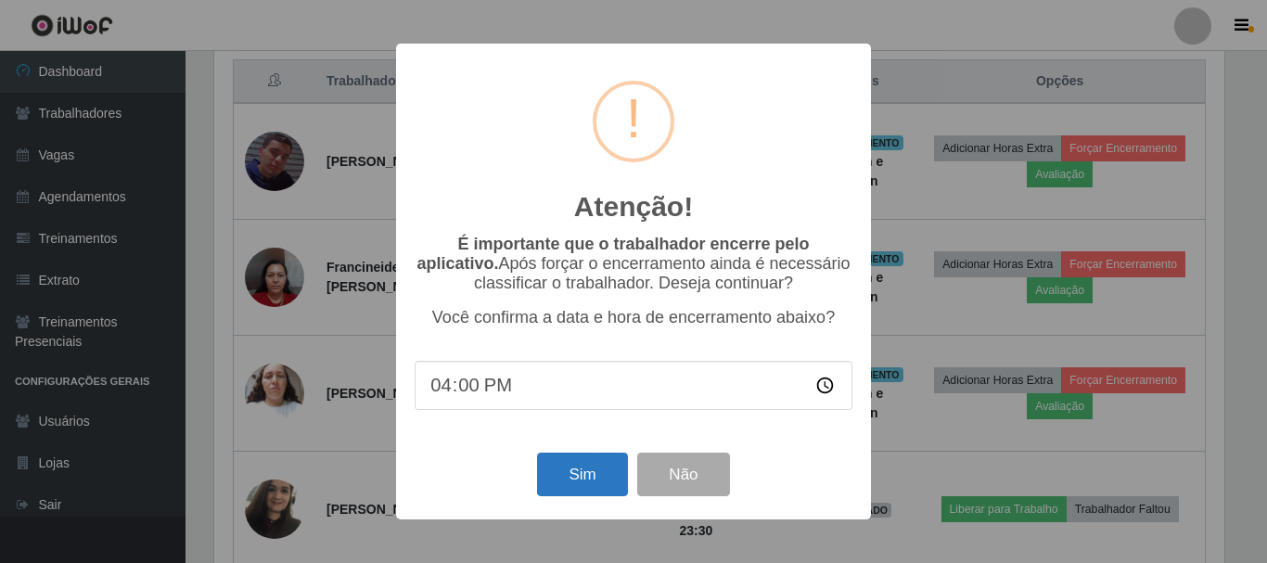  What do you see at coordinates (581, 474) in the screenshot?
I see `button: Sim` at bounding box center [581, 474].